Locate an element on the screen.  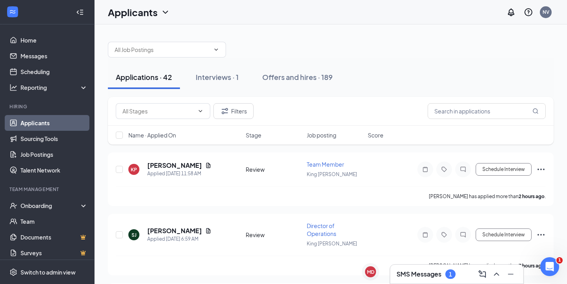
a: Job Postings is located at coordinates (54, 154).